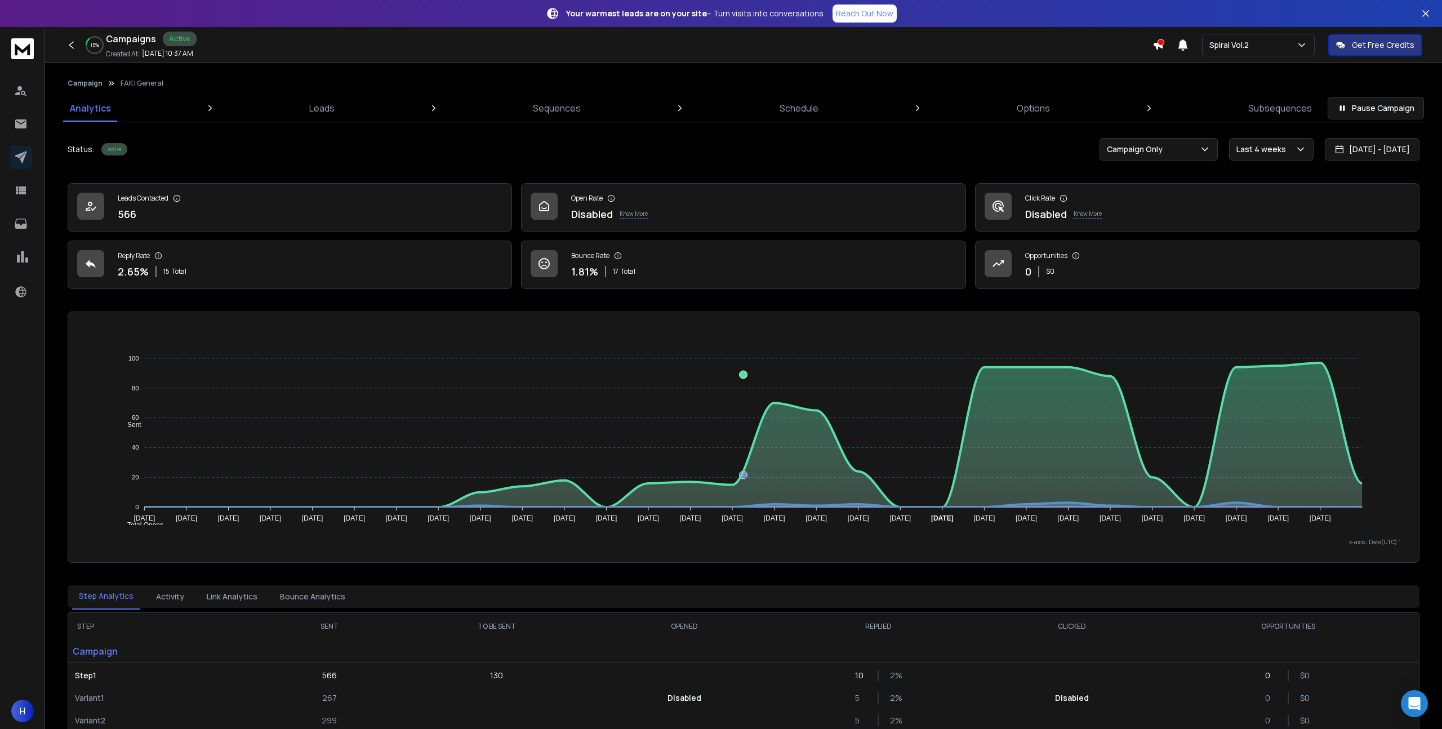  Describe the element at coordinates (131, 39) in the screenshot. I see `h1: Campaigns` at that location.